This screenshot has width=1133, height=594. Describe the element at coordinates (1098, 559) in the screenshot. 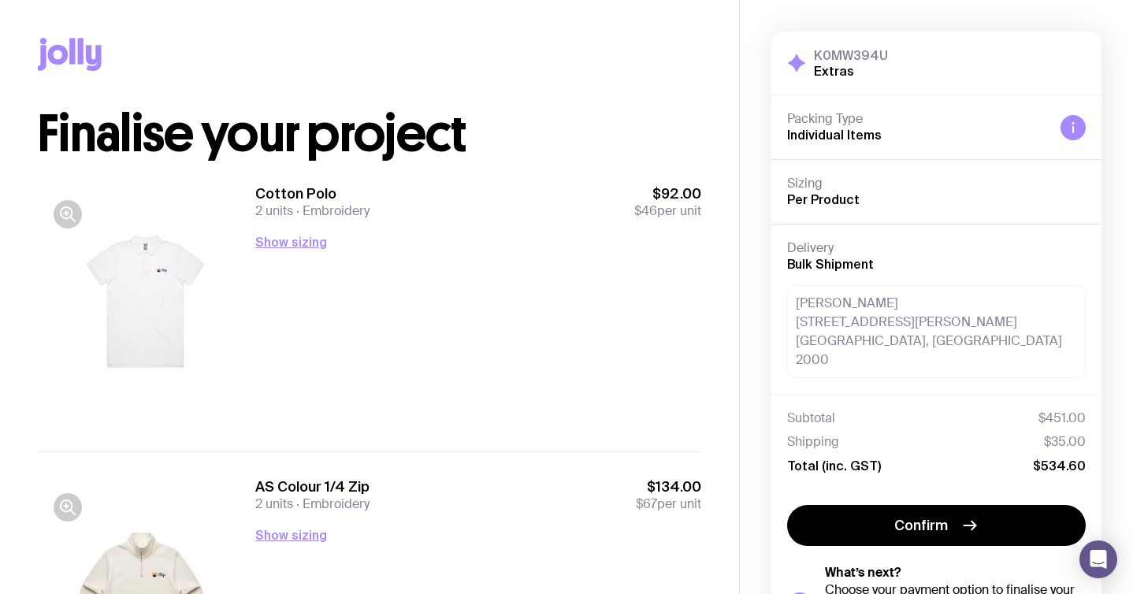

I see `div: Open Intercom Messenger` at that location.